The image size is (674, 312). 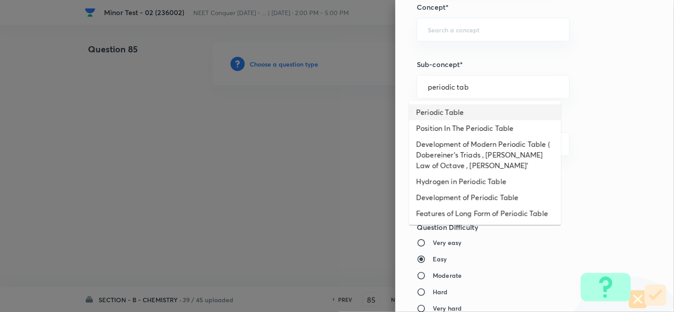 I want to click on input: Search a sub-concept, so click(x=493, y=87).